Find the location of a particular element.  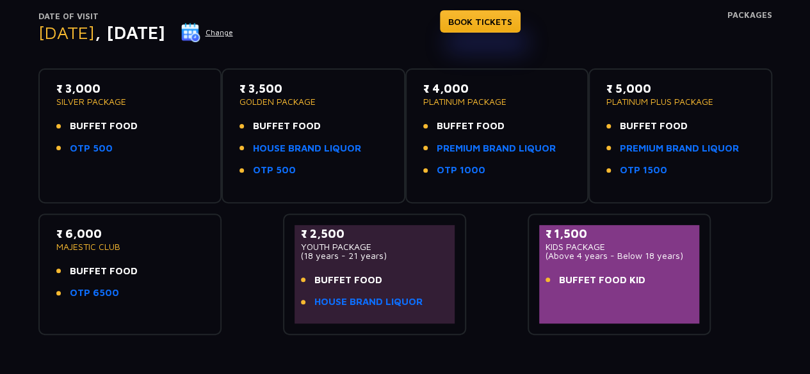

p: KIDS PACKAGE is located at coordinates (619, 247).